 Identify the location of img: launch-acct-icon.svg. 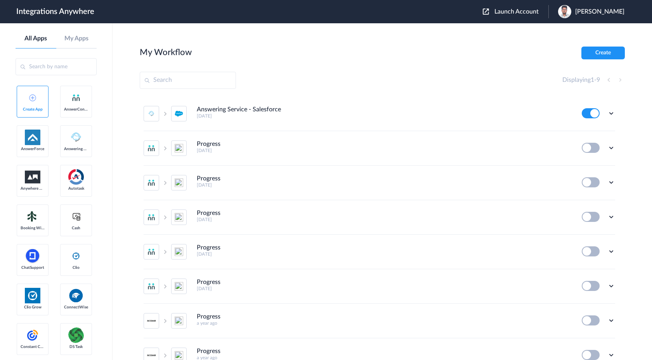
(486, 12).